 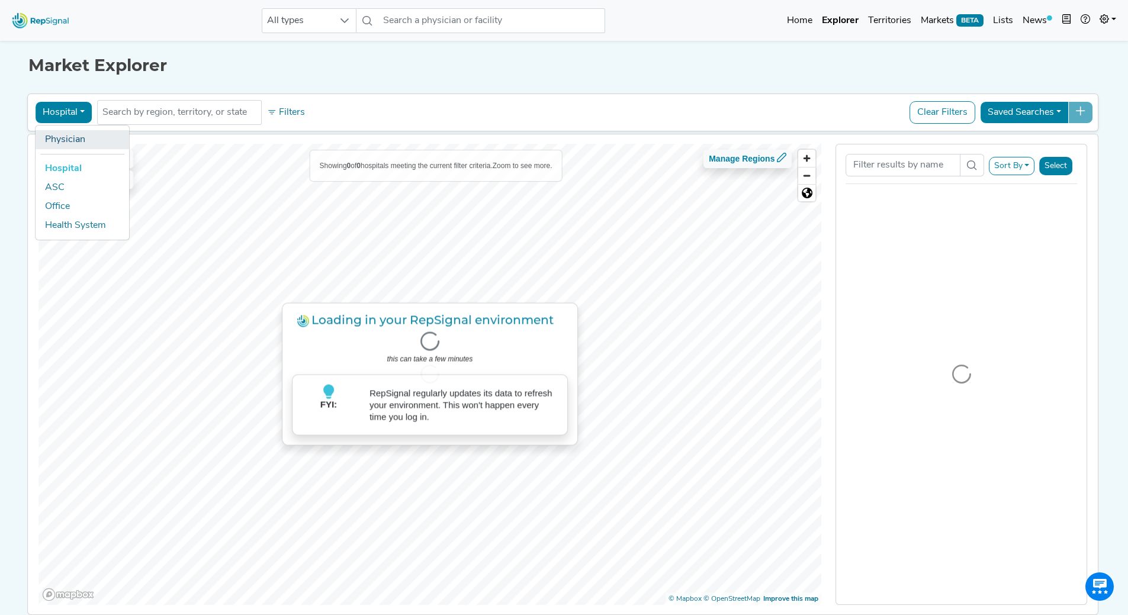 What do you see at coordinates (942, 112) in the screenshot?
I see `button: Clear Filters` at bounding box center [942, 112].